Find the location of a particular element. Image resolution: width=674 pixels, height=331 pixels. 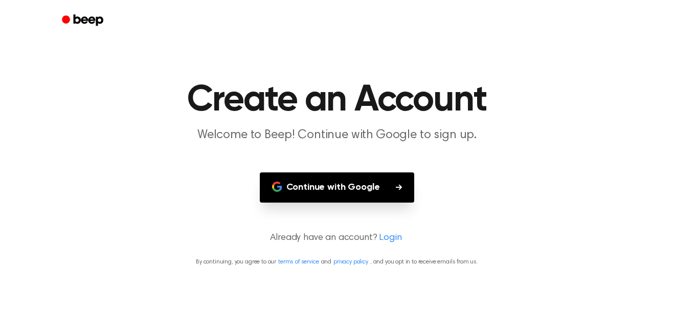

p: Welcome to Beep! Continue with Google to sign up. is located at coordinates (337, 135).